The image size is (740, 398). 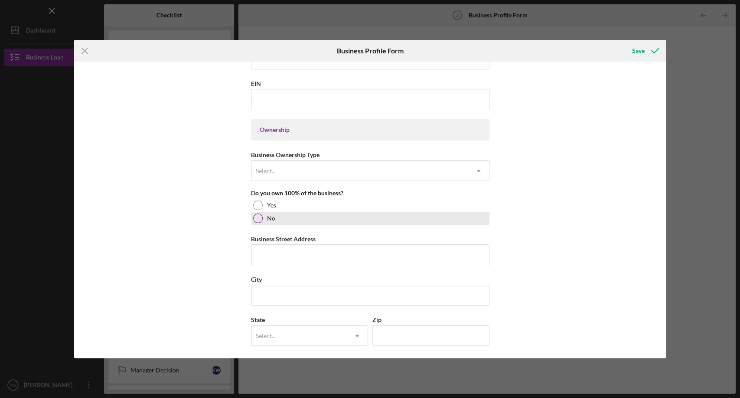 I want to click on div: Ownership, so click(x=370, y=130).